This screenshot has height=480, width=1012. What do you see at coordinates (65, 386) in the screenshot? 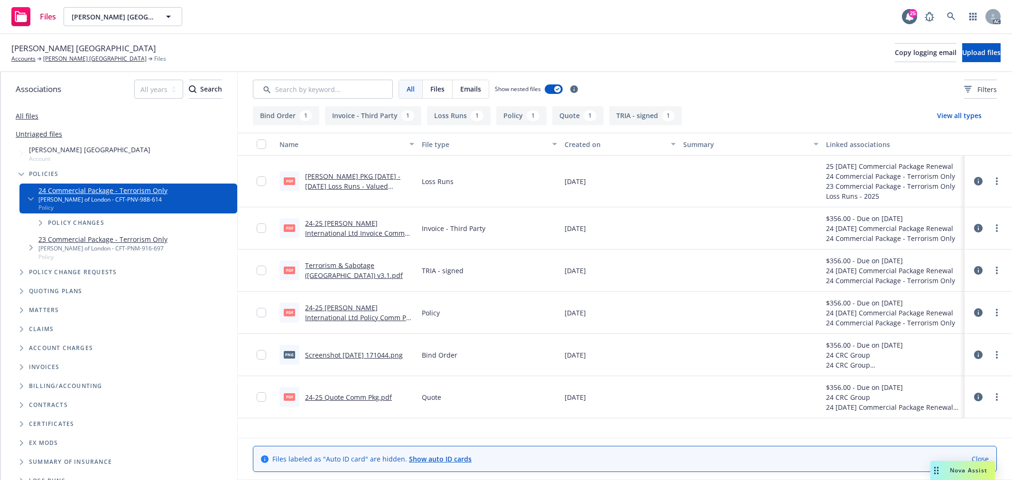
I see `span: Billing/Accounting` at bounding box center [65, 386].